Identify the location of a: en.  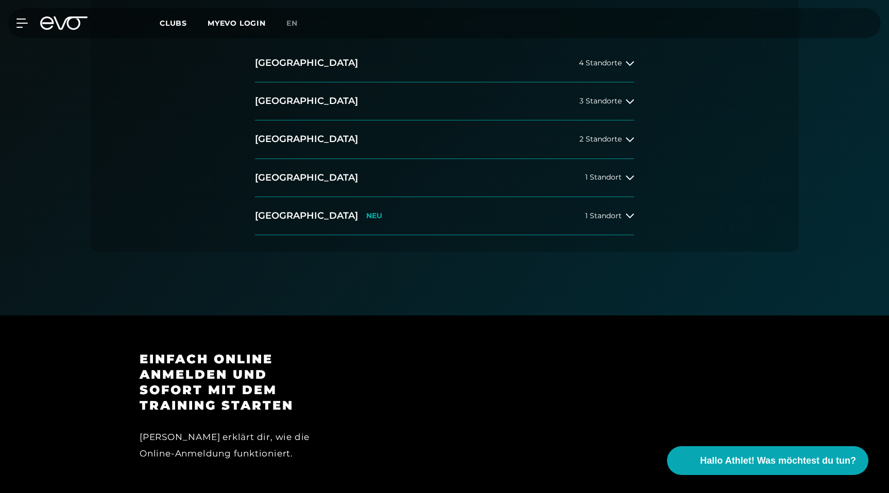
(298, 23).